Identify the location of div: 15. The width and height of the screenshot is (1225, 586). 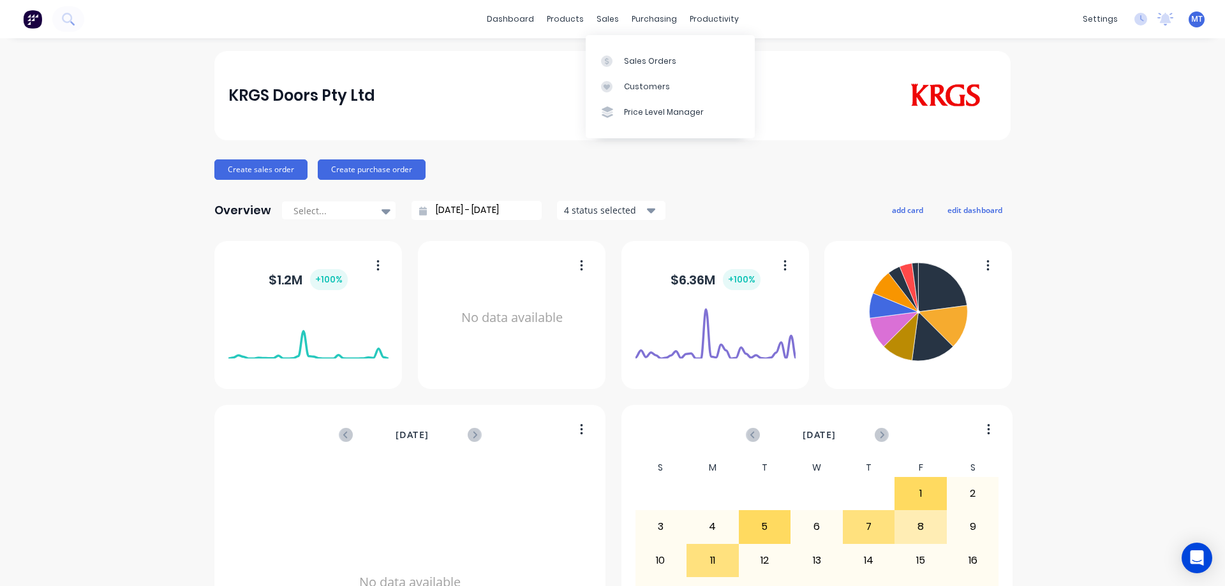
(921, 561).